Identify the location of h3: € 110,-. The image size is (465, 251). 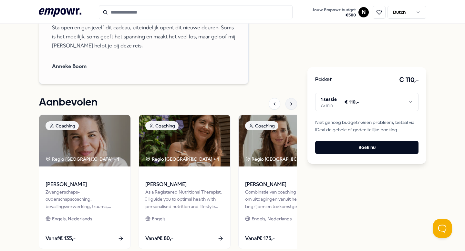
(409, 80).